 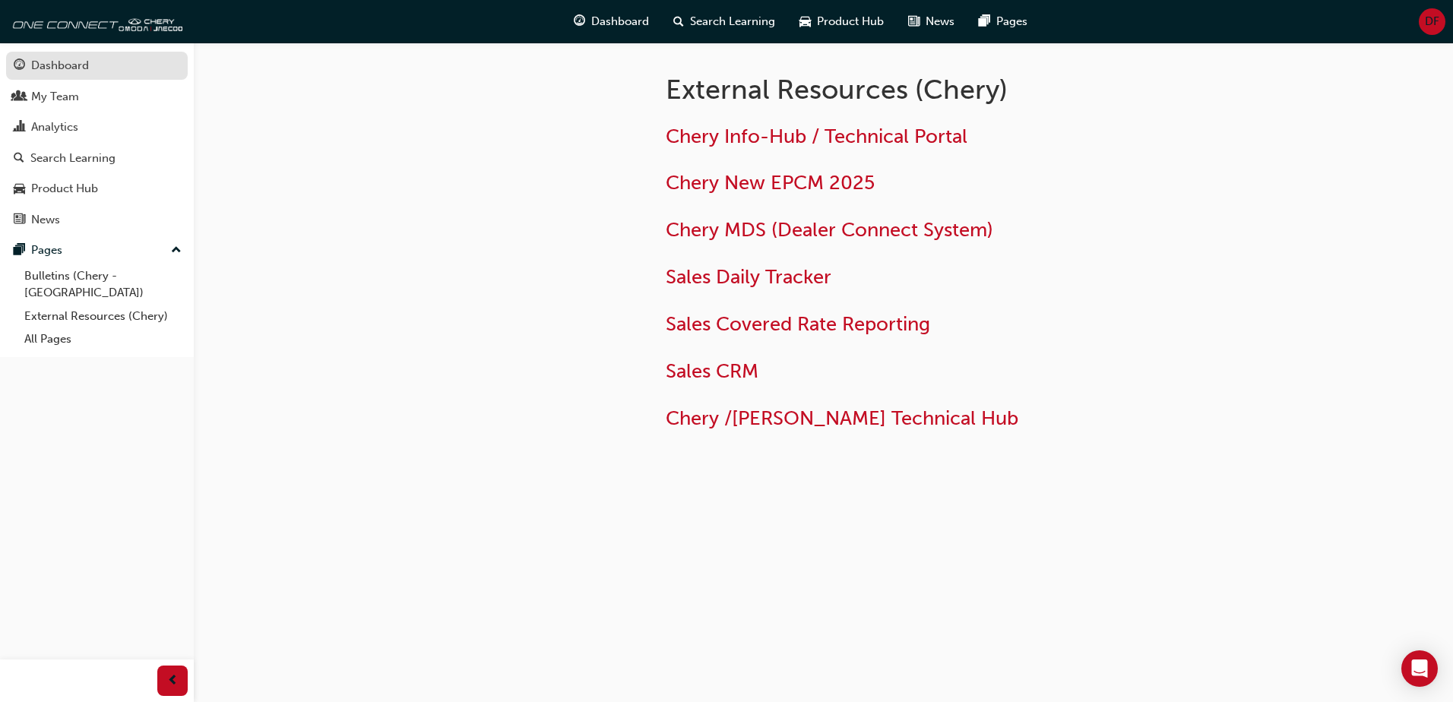 I want to click on button: DashboardMy TeamAnalyticsSearch LearningProduct HubNews, so click(x=96, y=142).